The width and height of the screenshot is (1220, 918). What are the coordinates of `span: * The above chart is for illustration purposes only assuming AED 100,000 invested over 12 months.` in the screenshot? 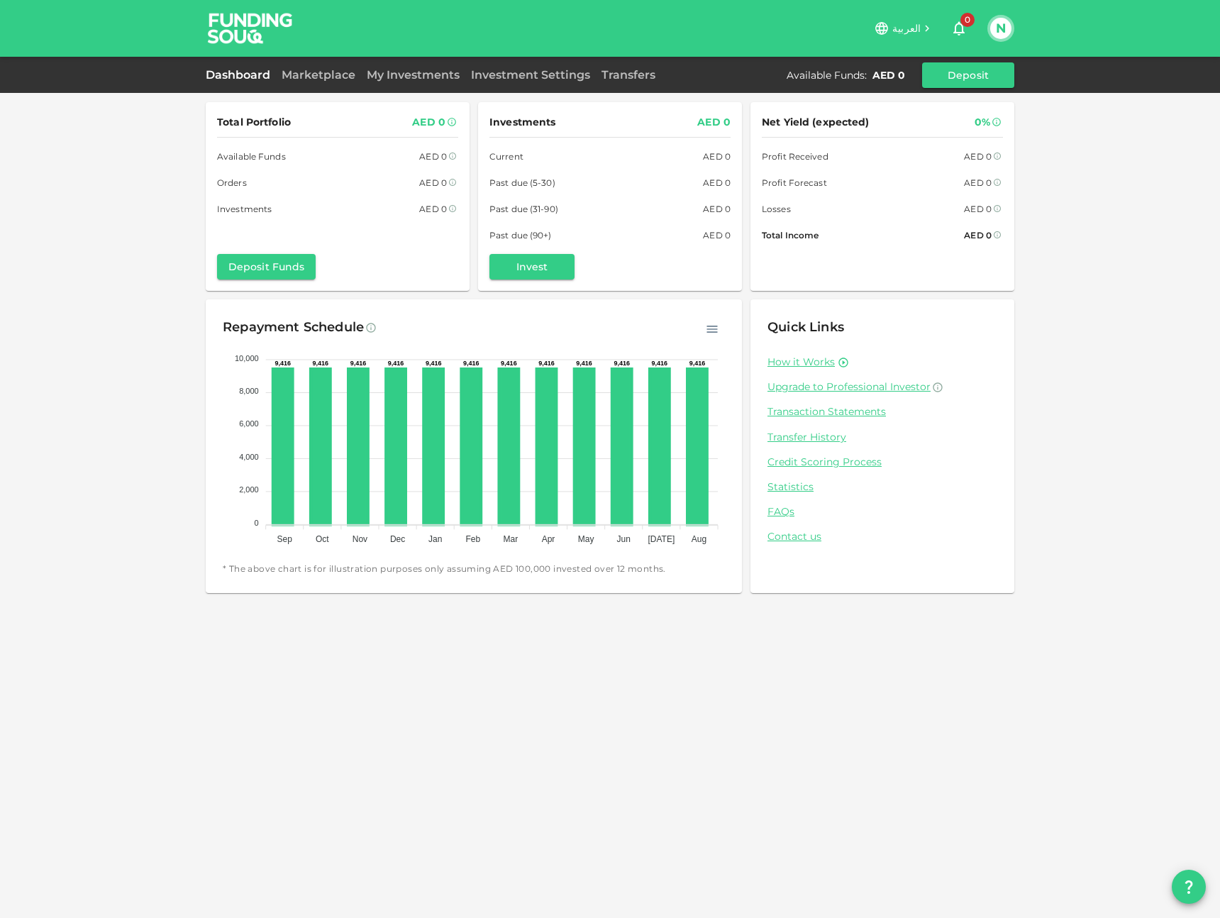 It's located at (474, 569).